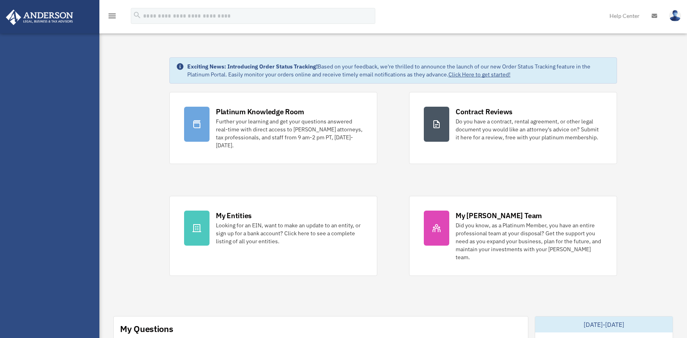 The width and height of the screenshot is (687, 338). What do you see at coordinates (39, 17) in the screenshot?
I see `img: Anderson Advisors Platinum Portal` at bounding box center [39, 17].